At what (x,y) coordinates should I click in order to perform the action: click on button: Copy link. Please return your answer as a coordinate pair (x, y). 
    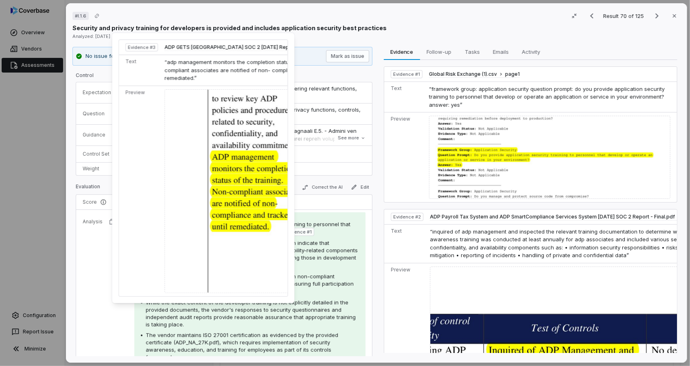
    Looking at the image, I should click on (97, 16).